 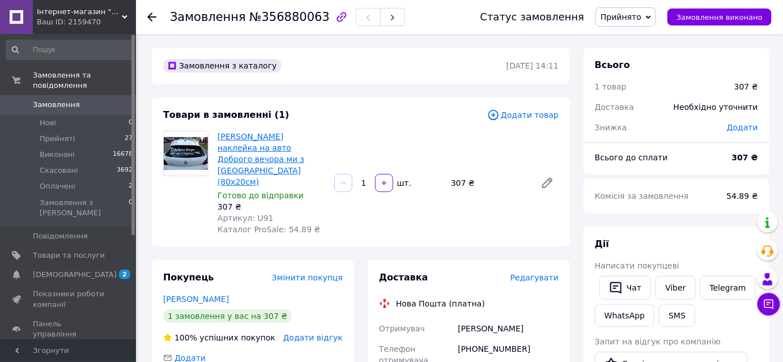 What do you see at coordinates (523, 115) in the screenshot?
I see `span: Додати товар` at bounding box center [523, 115].